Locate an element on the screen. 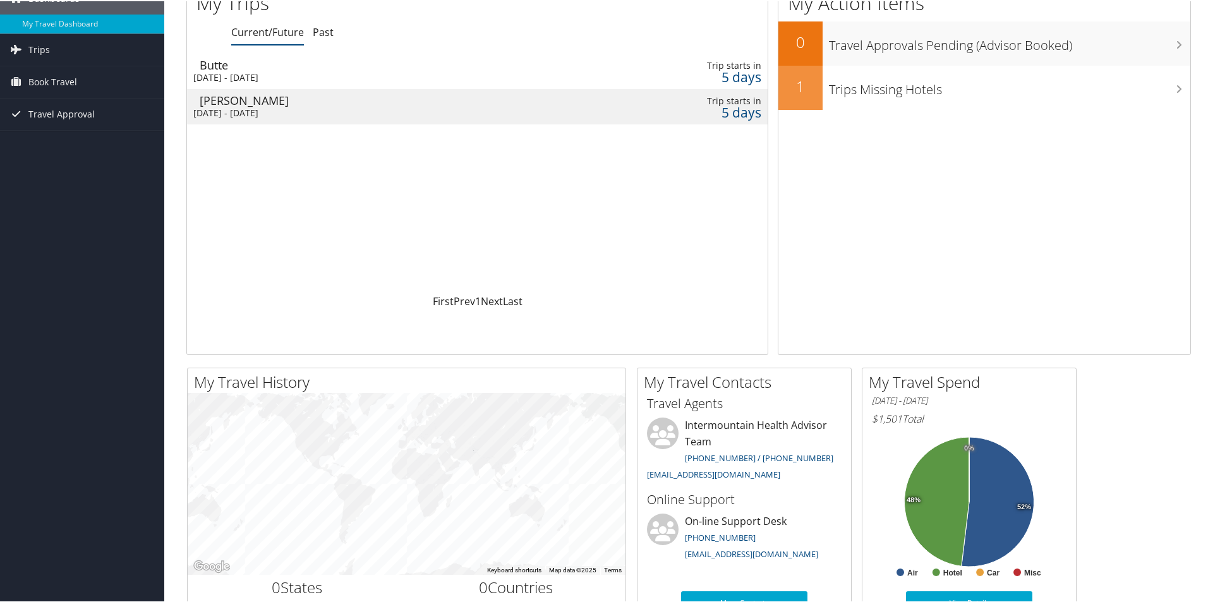 The image size is (1208, 602). h6: Total is located at coordinates (969, 418).